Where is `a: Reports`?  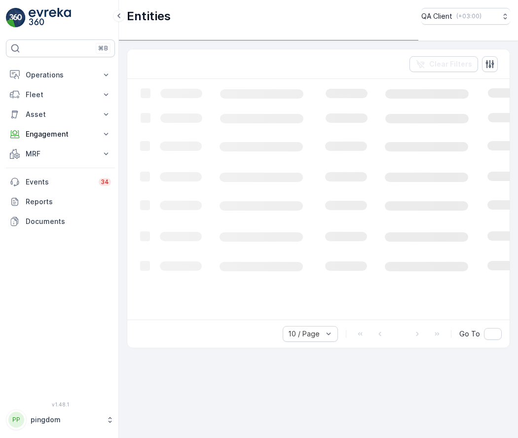 a: Reports is located at coordinates (60, 202).